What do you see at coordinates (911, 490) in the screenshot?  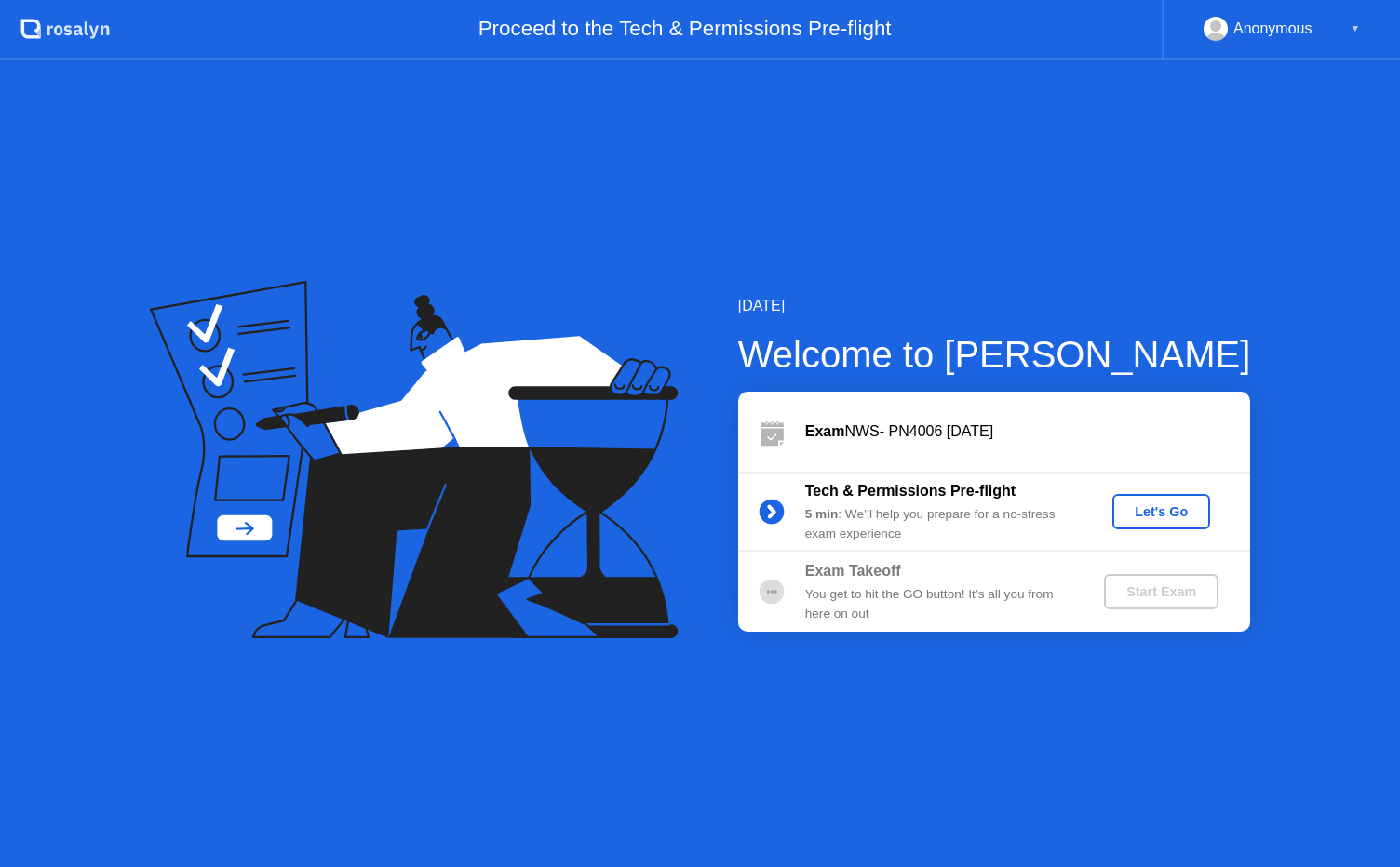 I see `b: Tech & Permissions Pre-flight` at bounding box center [911, 490].